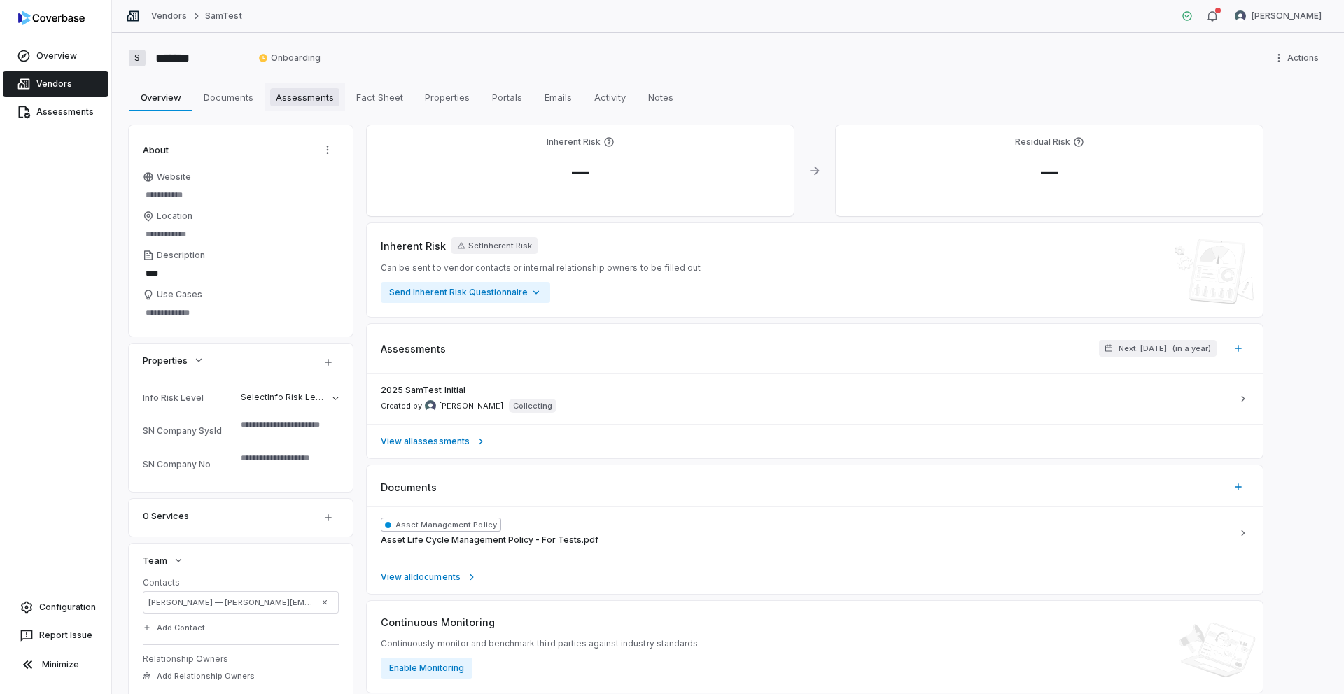 Image resolution: width=1344 pixels, height=694 pixels. I want to click on span: Use Cases, so click(179, 295).